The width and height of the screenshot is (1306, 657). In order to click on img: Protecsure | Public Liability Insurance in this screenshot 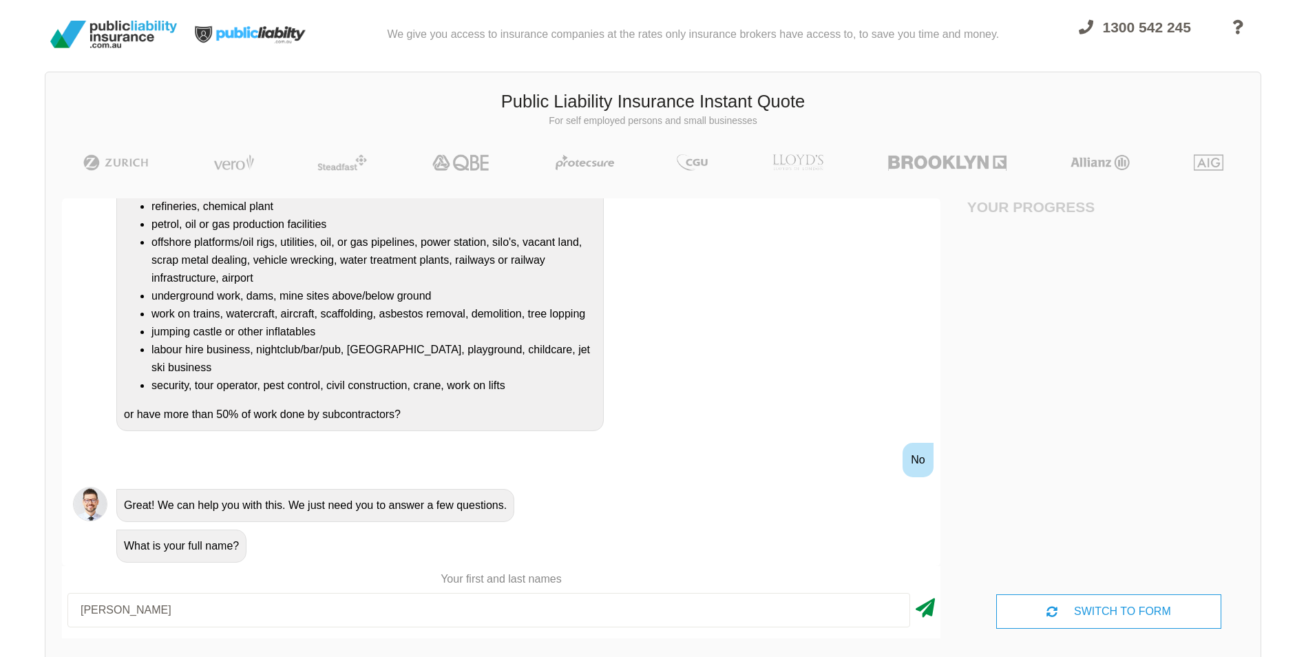, I will do `click(585, 163)`.